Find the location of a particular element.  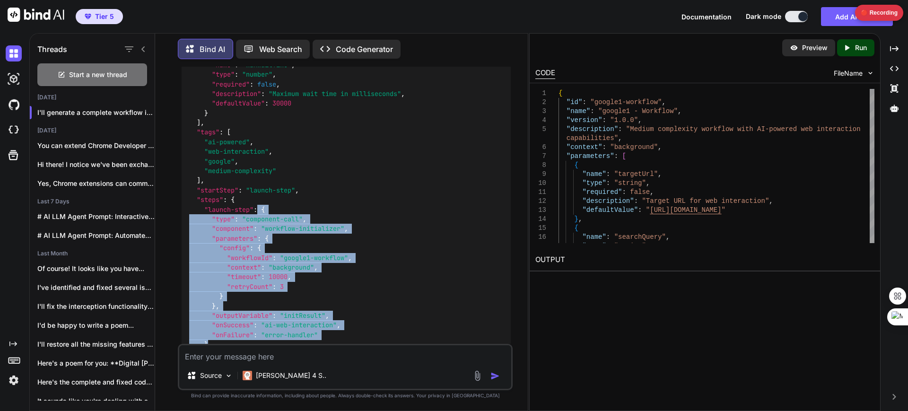

div: 🔴 Recording is located at coordinates (879, 13).